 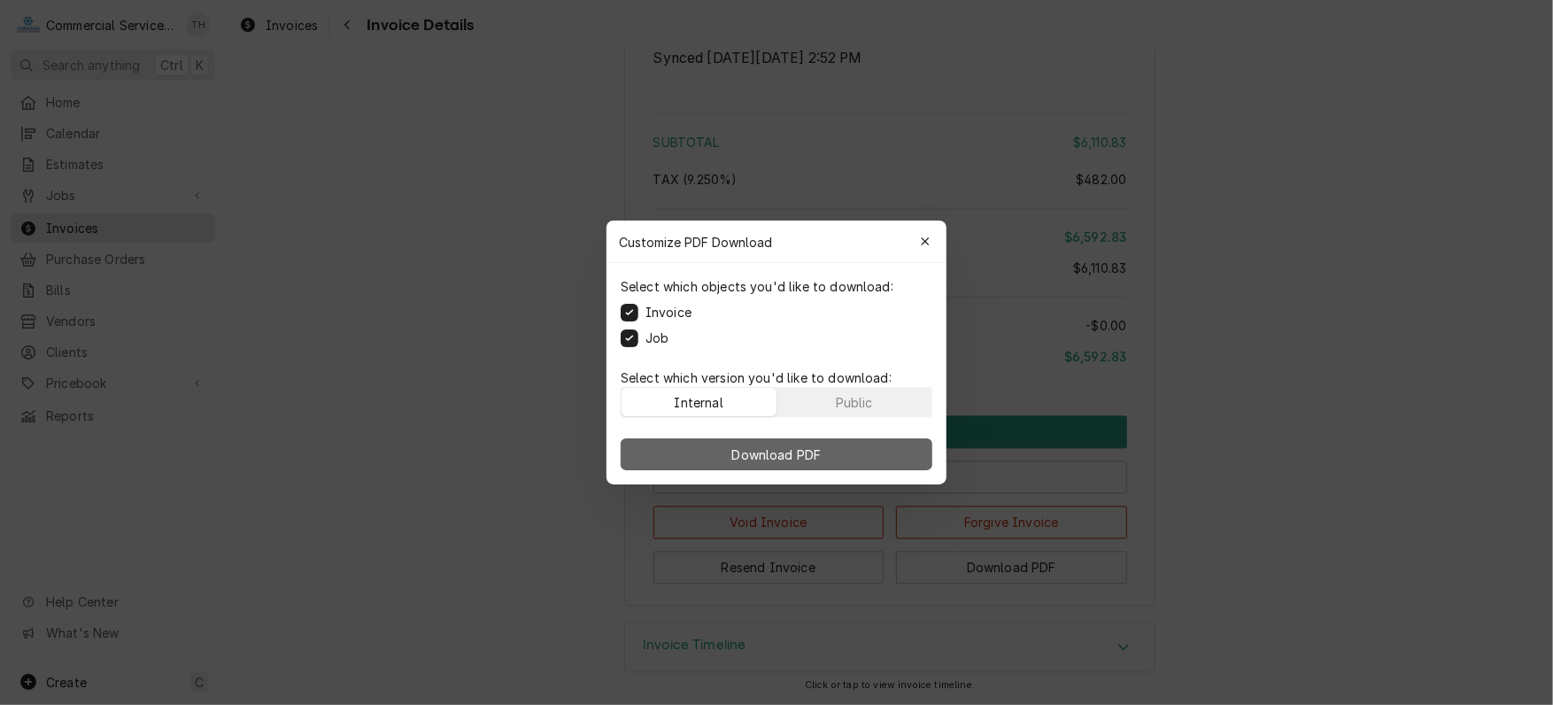 I want to click on div: Public, so click(x=854, y=402).